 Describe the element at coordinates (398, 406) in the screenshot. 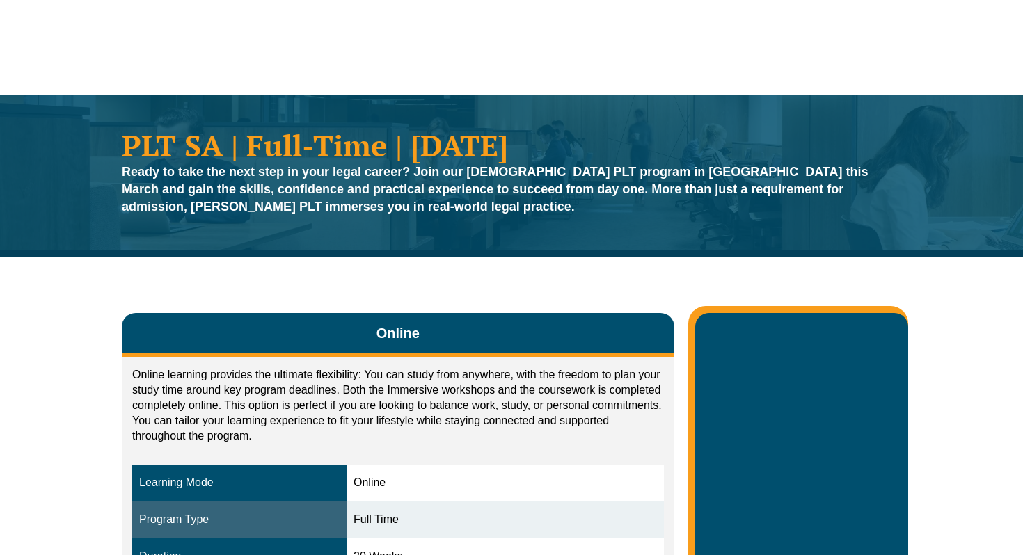

I see `p: Online learning provides the ultimate flexibility: You can study from anywhere, with the freedom ...` at that location.